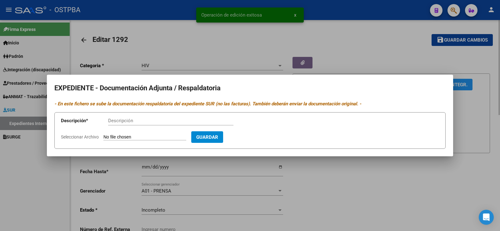 The image size is (500, 231). What do you see at coordinates (207, 137) in the screenshot?
I see `span: Guardar` at bounding box center [207, 137].